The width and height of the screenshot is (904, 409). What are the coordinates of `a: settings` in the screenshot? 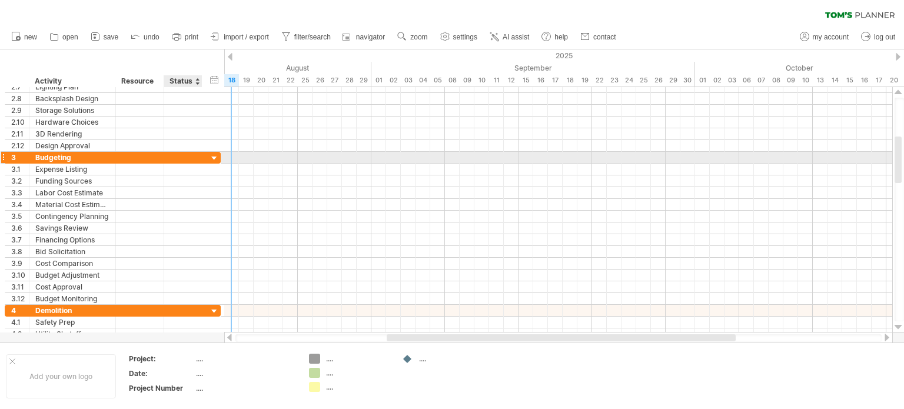 It's located at (459, 37).